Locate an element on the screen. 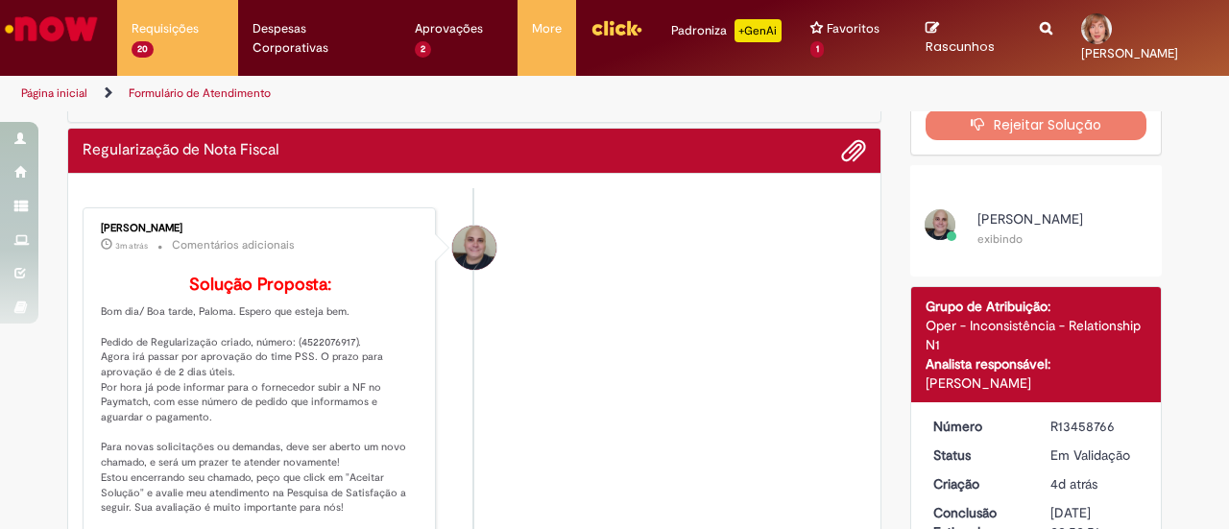 This screenshot has height=529, width=1229. div: Em Validação is located at coordinates (1095, 455).